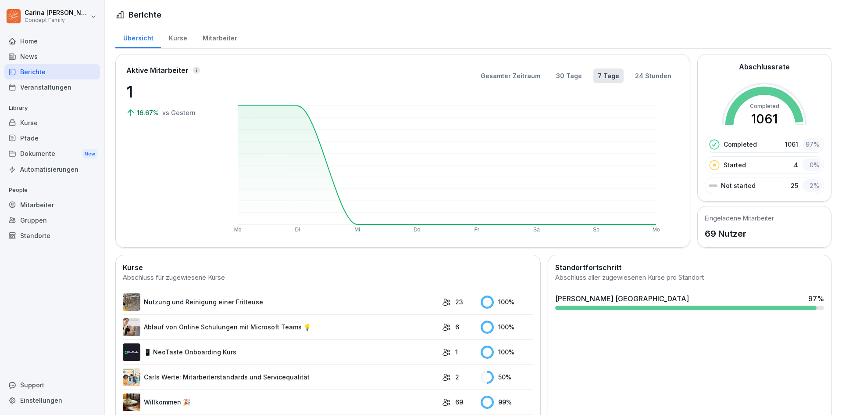  I want to click on a: Home, so click(52, 41).